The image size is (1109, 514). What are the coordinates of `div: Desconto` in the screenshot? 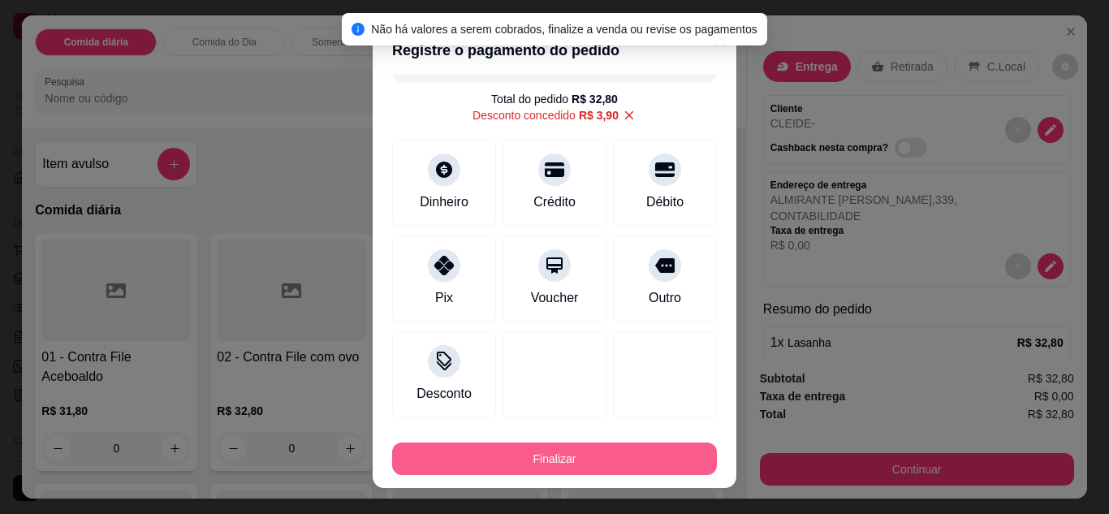 It's located at (444, 394).